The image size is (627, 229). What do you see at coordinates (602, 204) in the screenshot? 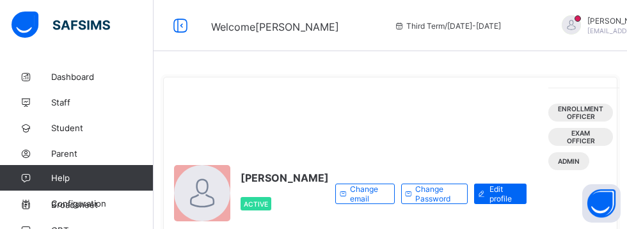
I see `button: Open asap` at bounding box center [602, 204].